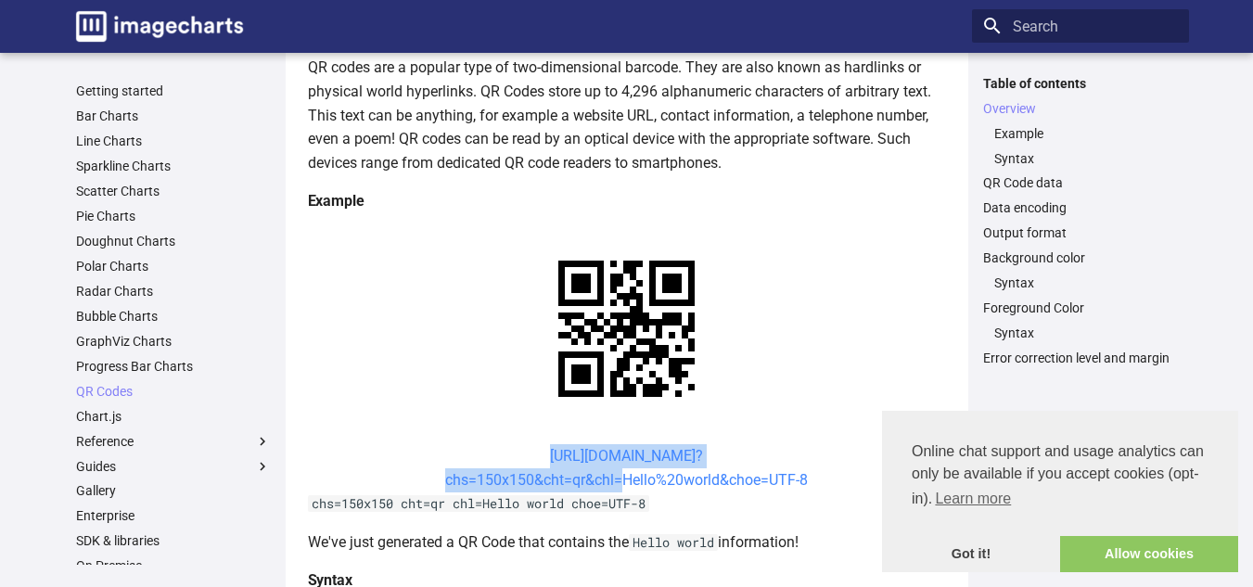  Describe the element at coordinates (971, 555) in the screenshot. I see `a: dismiss cookie message` at that location.